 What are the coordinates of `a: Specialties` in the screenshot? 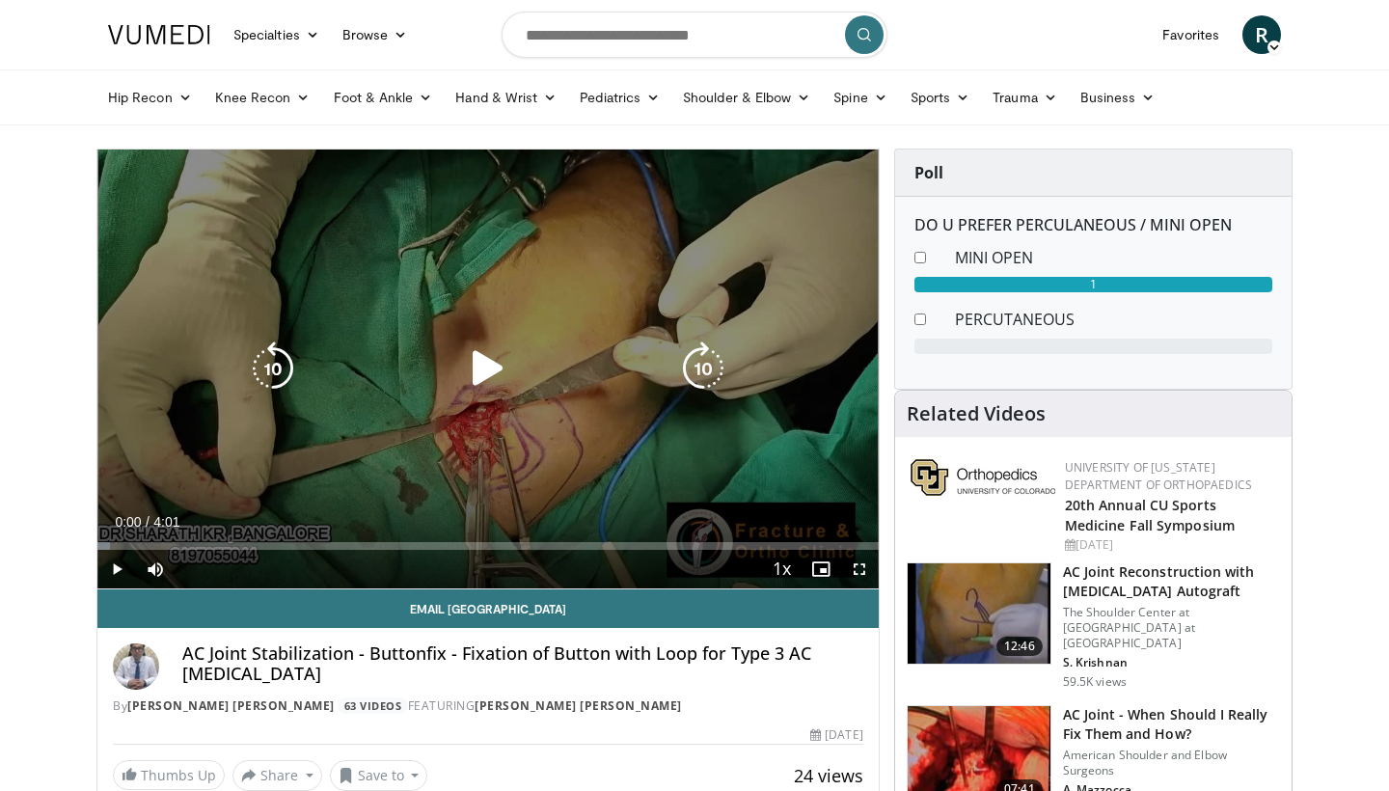 It's located at (276, 35).